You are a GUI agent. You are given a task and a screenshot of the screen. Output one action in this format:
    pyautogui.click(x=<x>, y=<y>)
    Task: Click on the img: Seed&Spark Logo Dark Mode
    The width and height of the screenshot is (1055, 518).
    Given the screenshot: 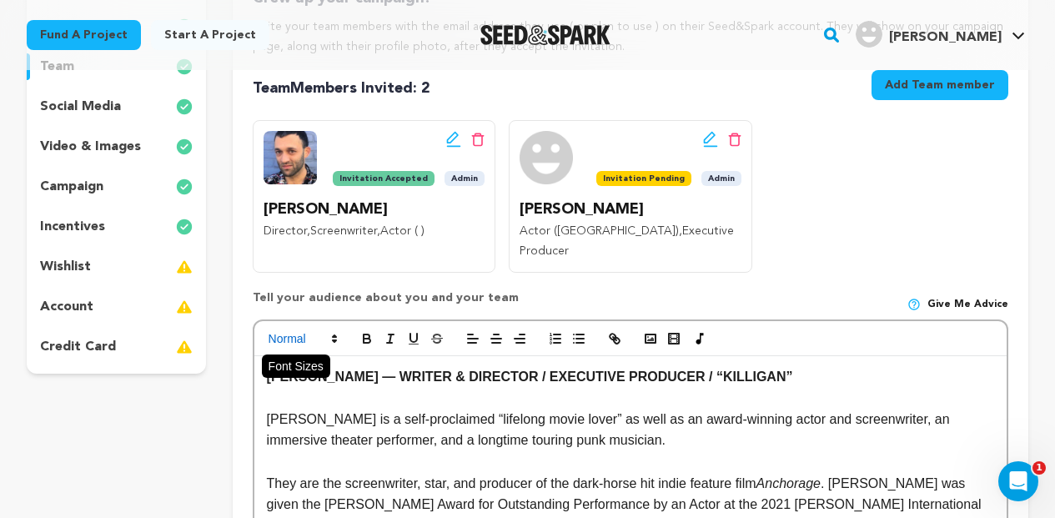 What is the action you would take?
    pyautogui.click(x=545, y=35)
    